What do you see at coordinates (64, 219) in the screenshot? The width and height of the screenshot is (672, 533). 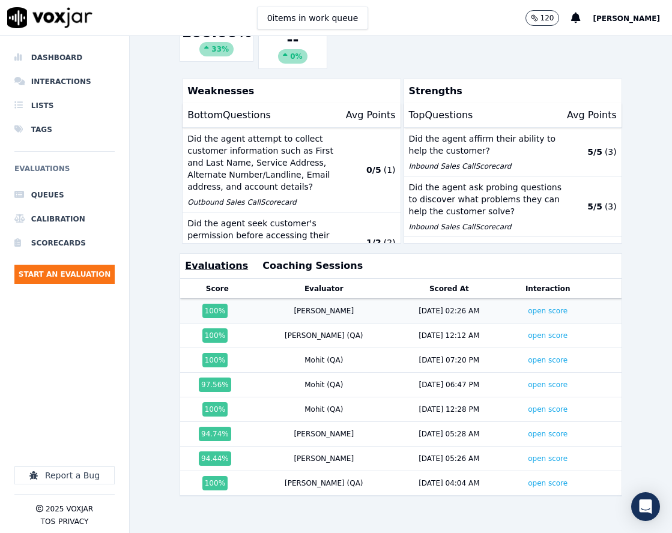 I see `a: Calibration` at bounding box center [64, 219].